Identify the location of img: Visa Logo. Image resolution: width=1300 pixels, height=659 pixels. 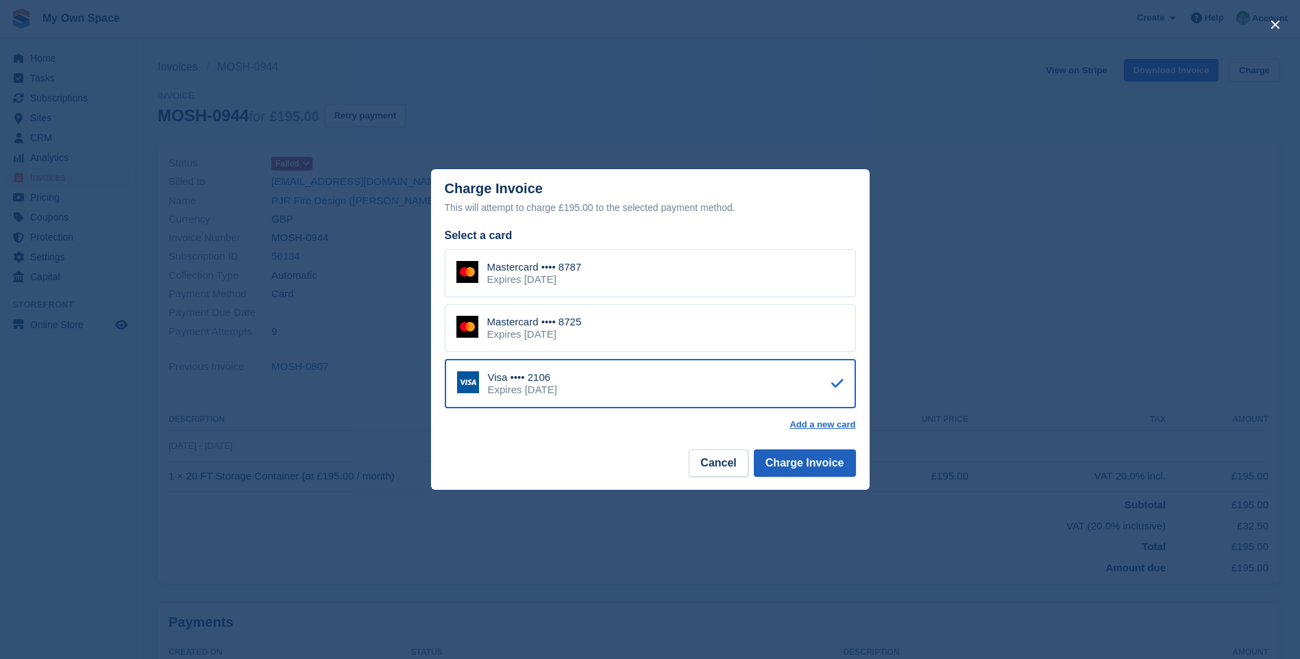
(468, 382).